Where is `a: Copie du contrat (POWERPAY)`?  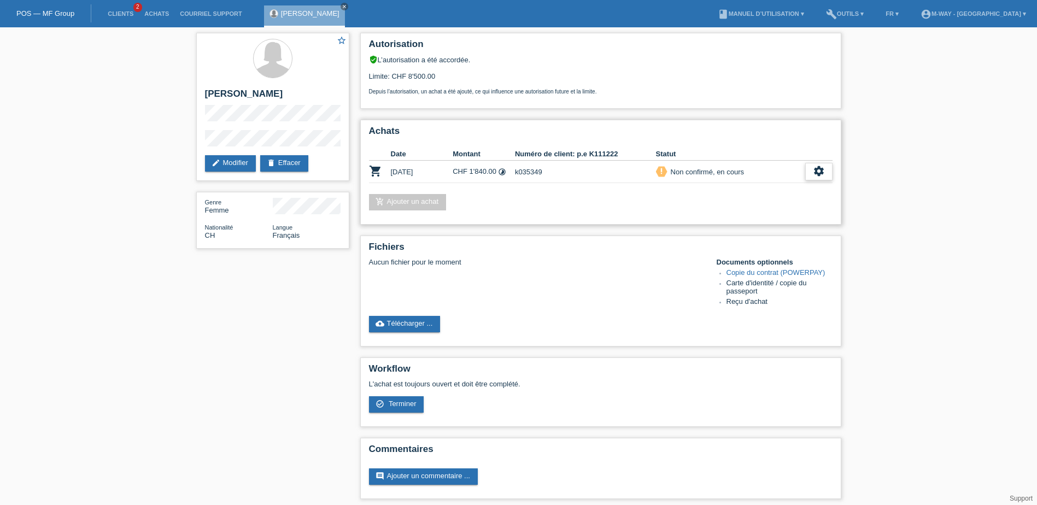 a: Copie du contrat (POWERPAY) is located at coordinates (776, 272).